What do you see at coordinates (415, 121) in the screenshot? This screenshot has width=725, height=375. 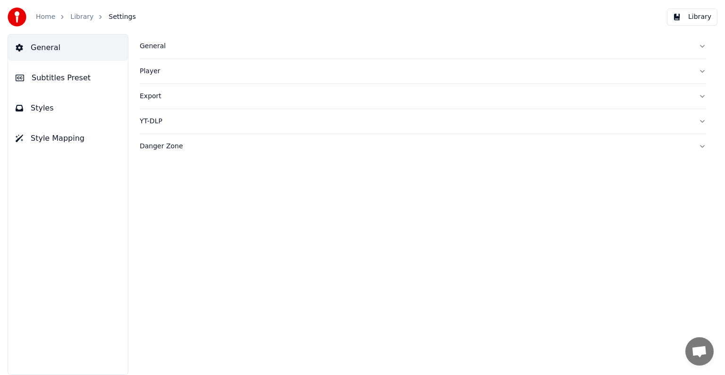 I see `div: YT-DLP` at bounding box center [415, 121].